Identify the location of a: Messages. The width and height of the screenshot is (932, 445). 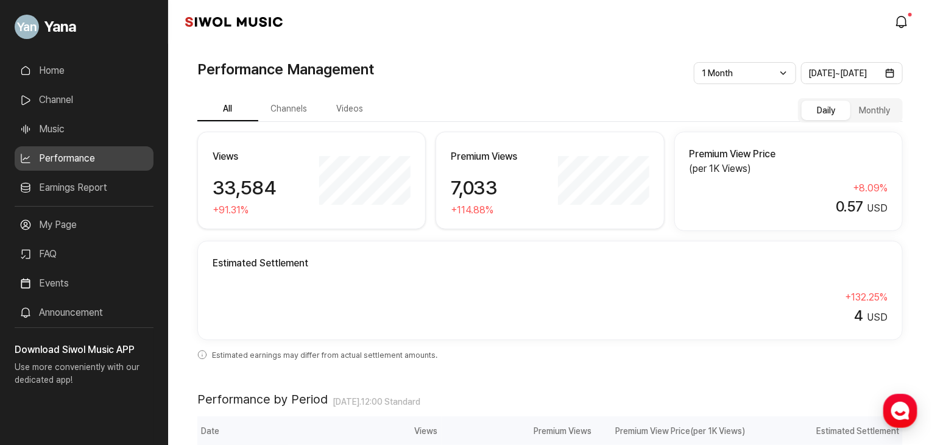
(119, 359).